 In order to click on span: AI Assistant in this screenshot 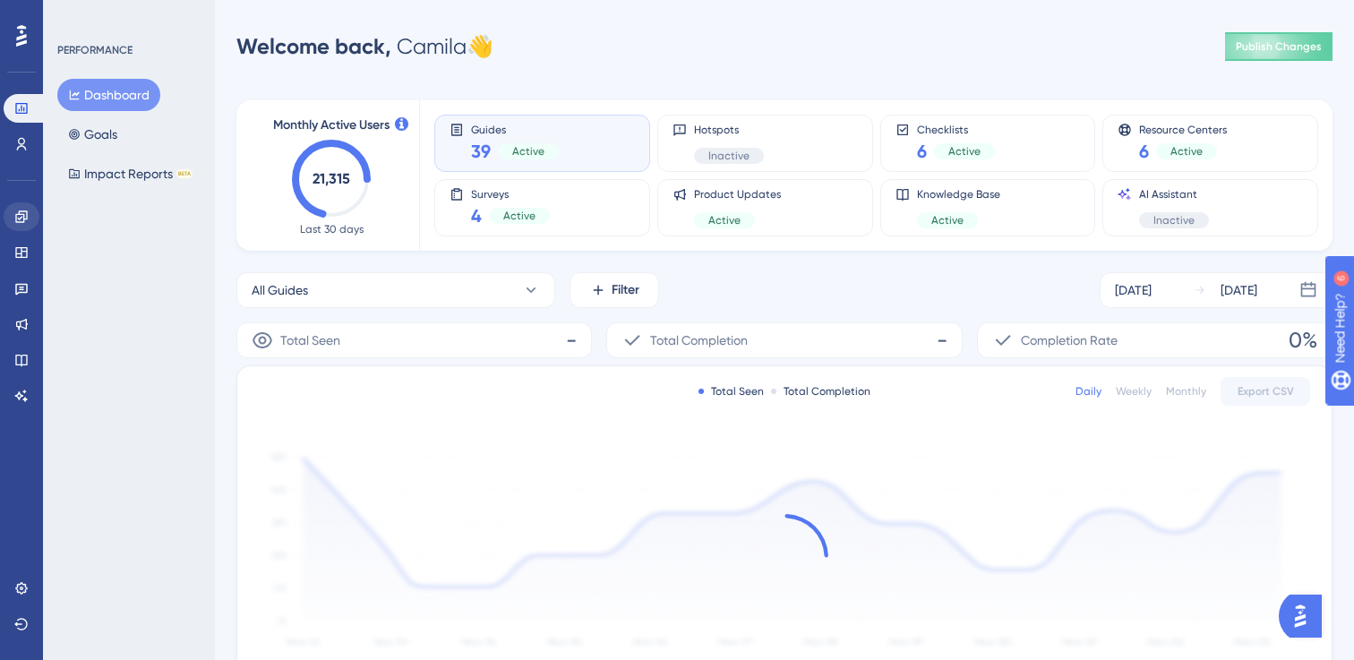, I will do `click(1174, 194)`.